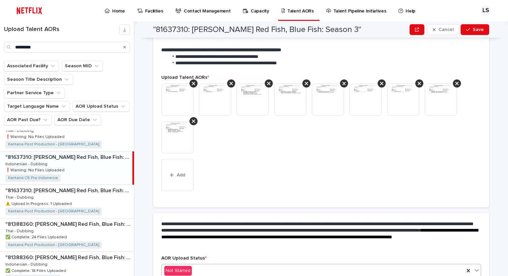 This screenshot has height=276, width=508. I want to click on span: Upload Talent AORs, so click(185, 77).